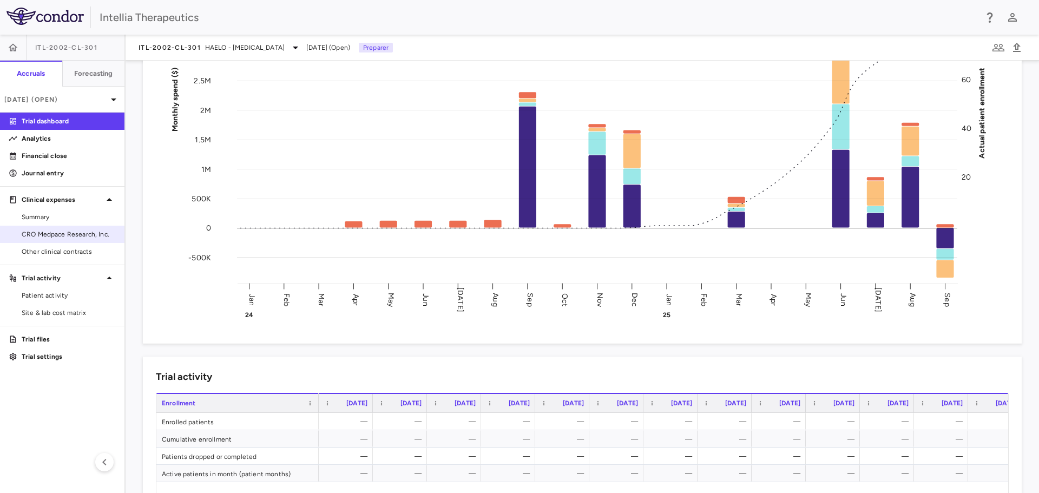 The height and width of the screenshot is (493, 1039). I want to click on text: Oct, so click(564, 299).